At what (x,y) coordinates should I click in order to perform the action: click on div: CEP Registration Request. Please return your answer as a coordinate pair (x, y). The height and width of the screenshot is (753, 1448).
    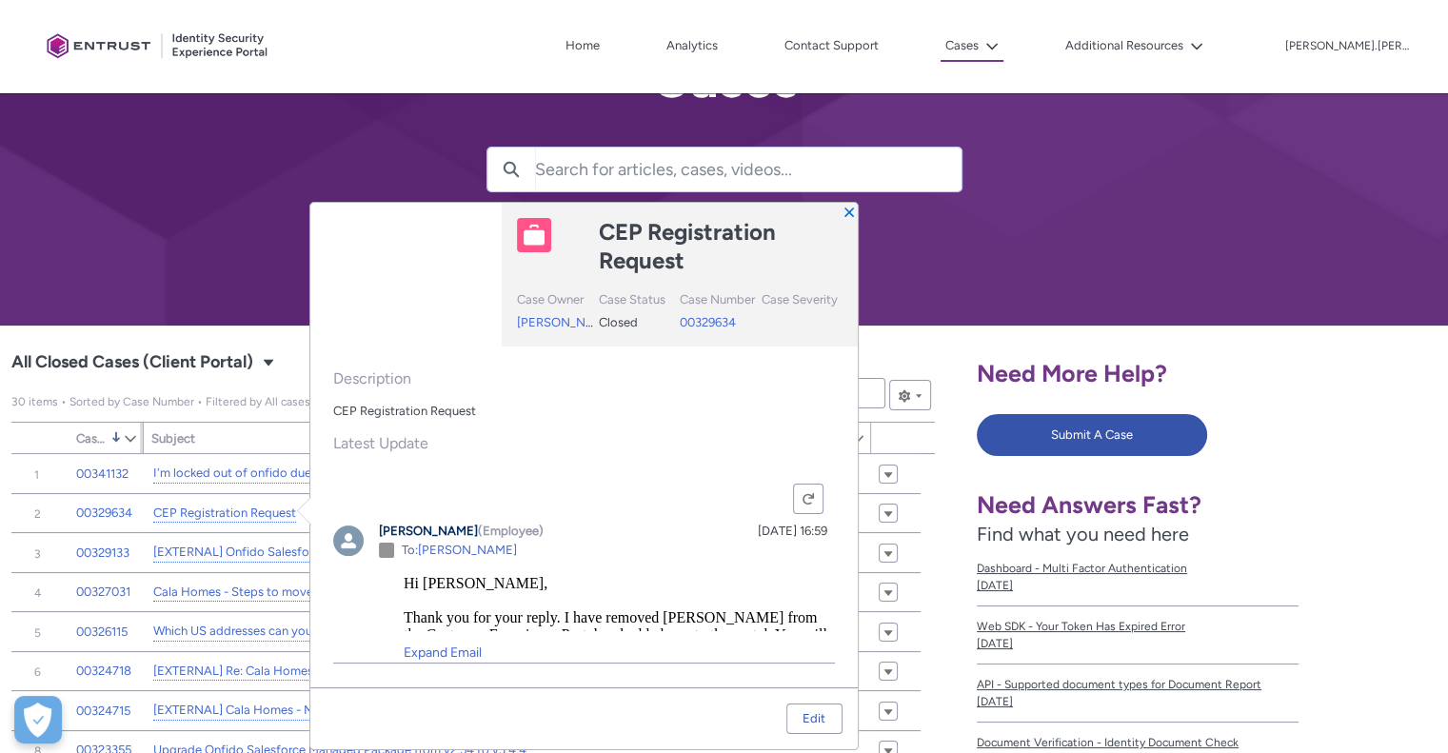
    Looking at the image, I should click on (584, 411).